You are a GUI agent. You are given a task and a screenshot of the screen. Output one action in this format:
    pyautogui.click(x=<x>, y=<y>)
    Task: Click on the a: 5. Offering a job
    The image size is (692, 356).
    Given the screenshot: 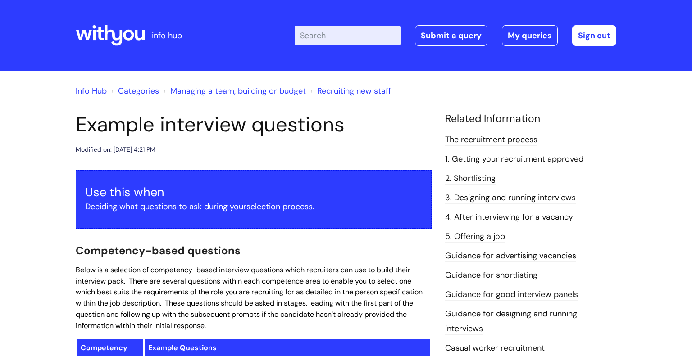 What is the action you would take?
    pyautogui.click(x=475, y=237)
    